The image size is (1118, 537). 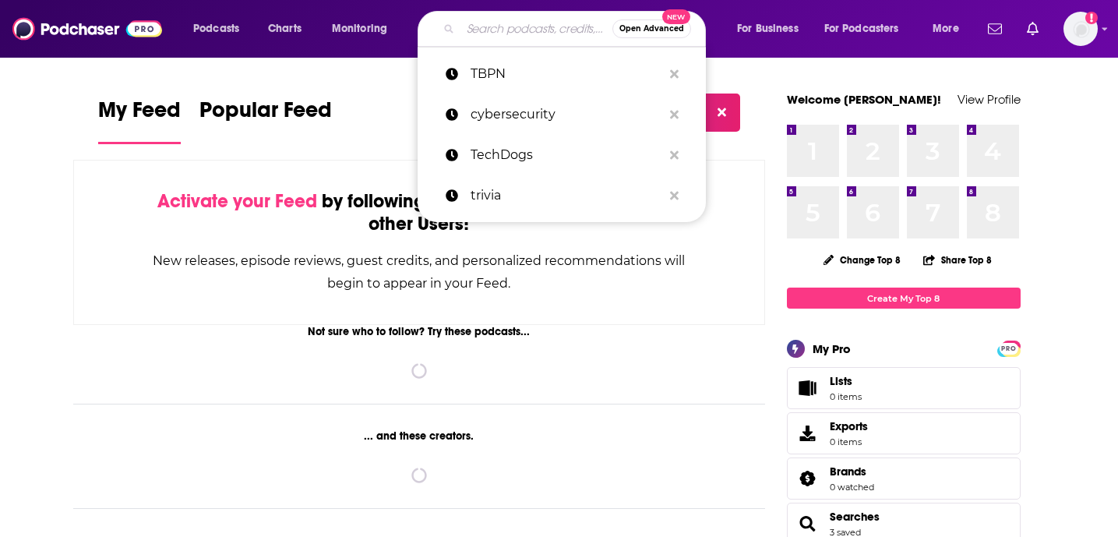 I want to click on a: trivia, so click(x=562, y=196).